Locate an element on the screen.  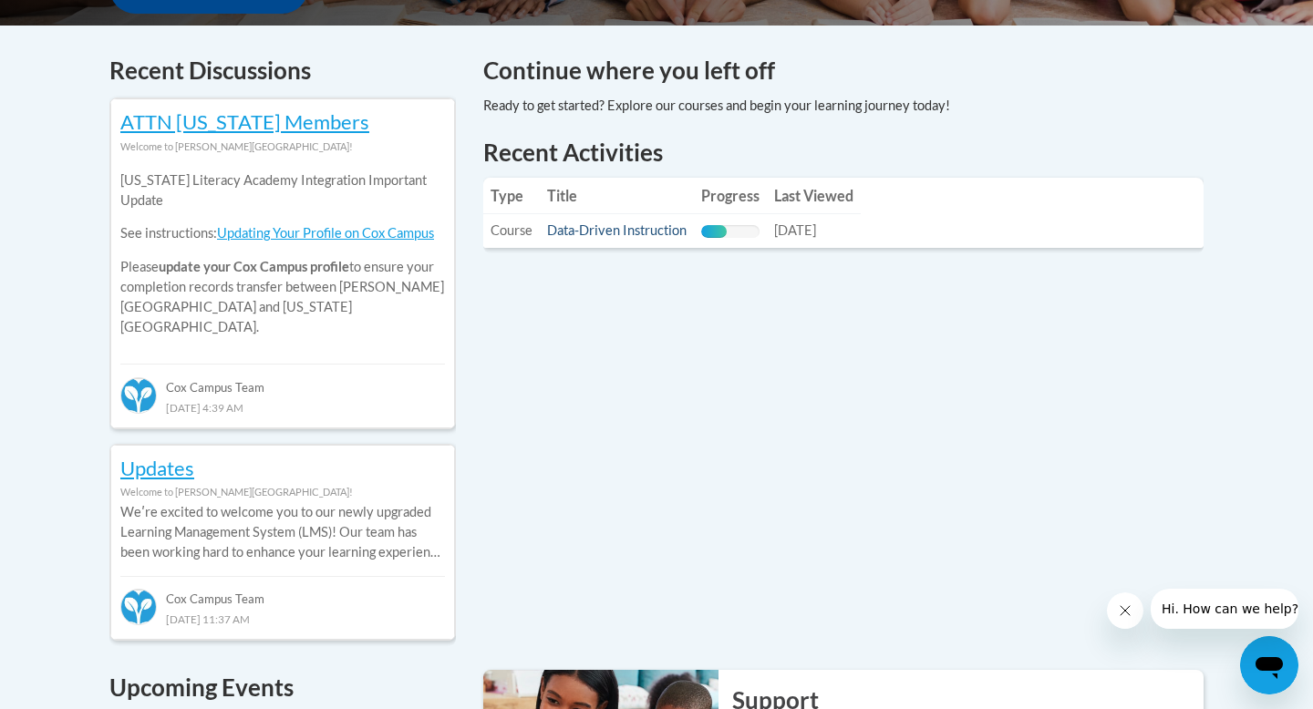
b: update your Cox Campus profile is located at coordinates (253, 266).